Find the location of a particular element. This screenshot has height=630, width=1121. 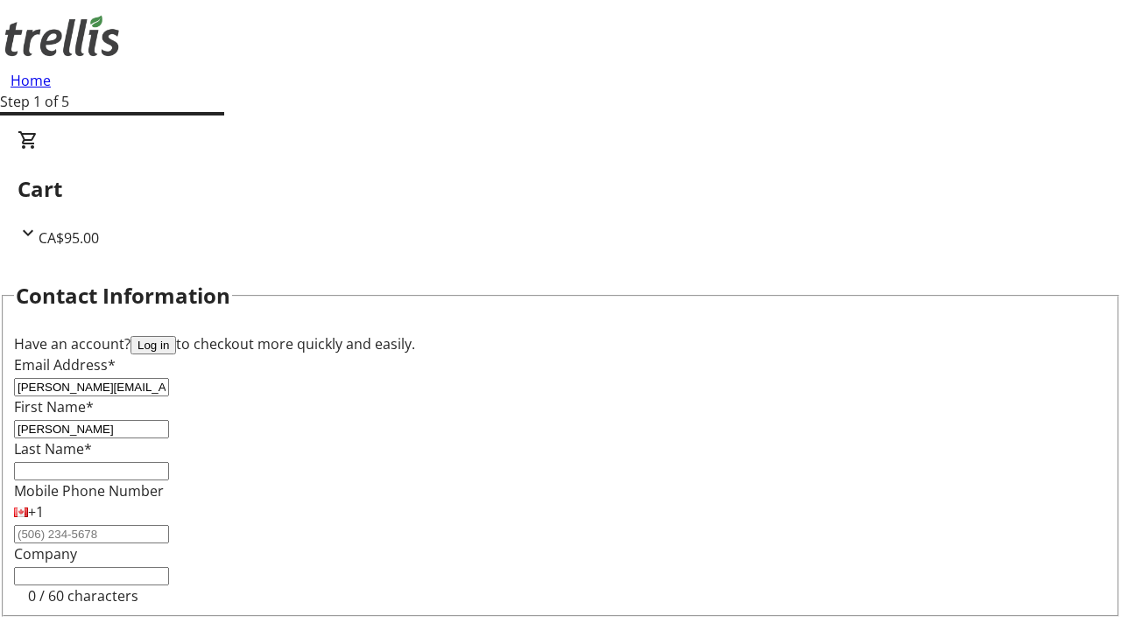

span: CA$95.00 is located at coordinates (68, 238).